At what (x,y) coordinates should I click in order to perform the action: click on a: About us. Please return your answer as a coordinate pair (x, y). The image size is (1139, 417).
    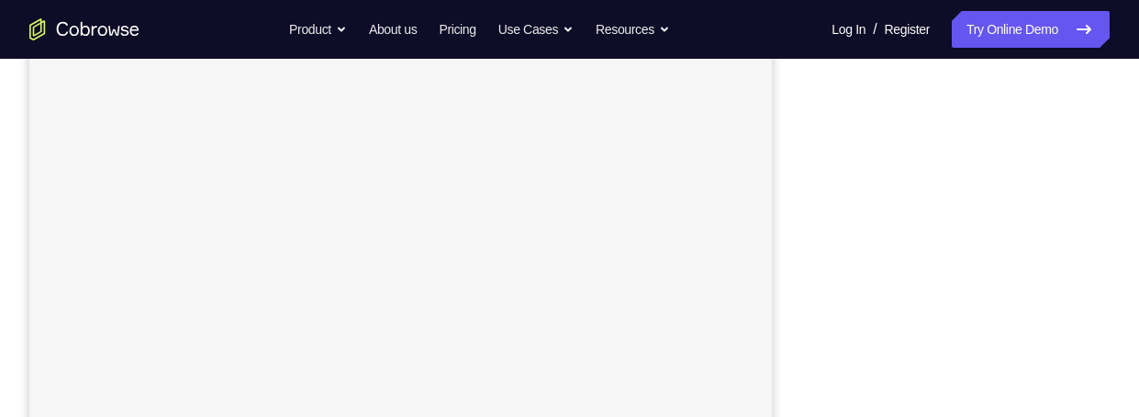
    Looking at the image, I should click on (393, 29).